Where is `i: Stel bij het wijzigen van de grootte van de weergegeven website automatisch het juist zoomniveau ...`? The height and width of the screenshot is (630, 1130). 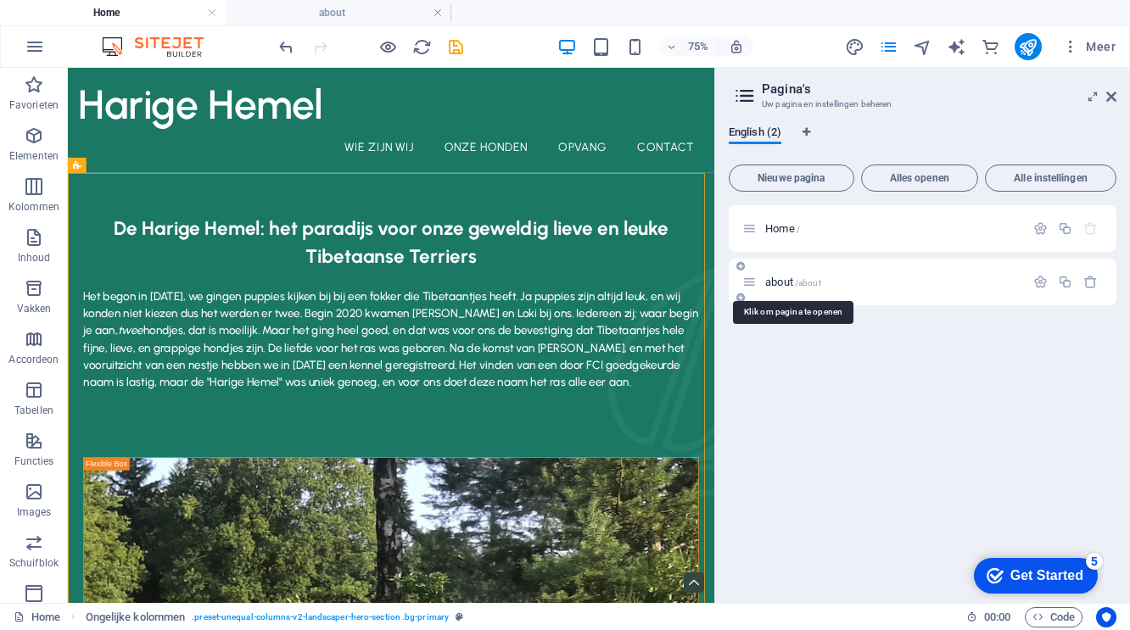 i: Stel bij het wijzigen van de grootte van de weergegeven website automatisch het juist zoomniveau ... is located at coordinates (736, 47).